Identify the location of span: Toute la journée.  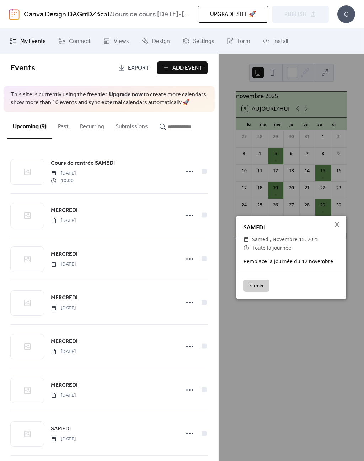
(271, 248).